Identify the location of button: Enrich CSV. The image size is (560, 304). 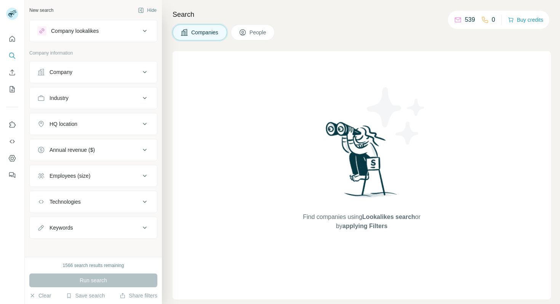
(12, 72).